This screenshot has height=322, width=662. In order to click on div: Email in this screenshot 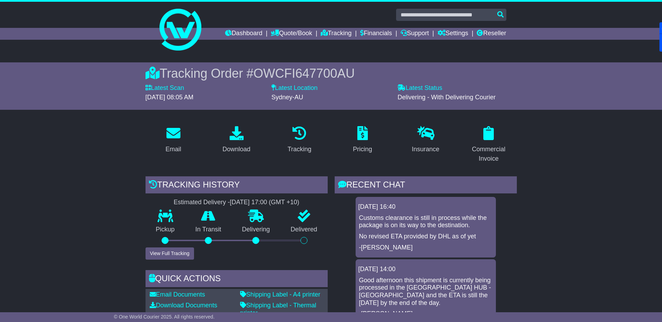, I will do `click(173, 149)`.